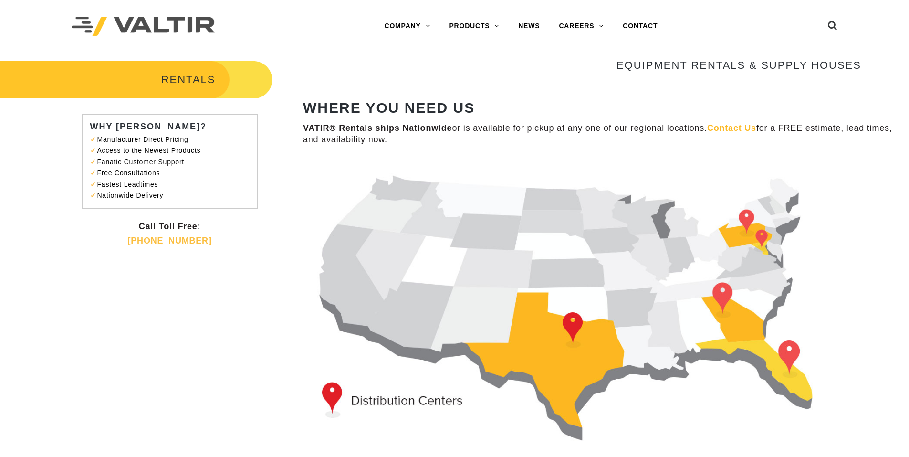 The image size is (909, 457). Describe the element at coordinates (172, 184) in the screenshot. I see `li: Fastest Leadtimes` at that location.